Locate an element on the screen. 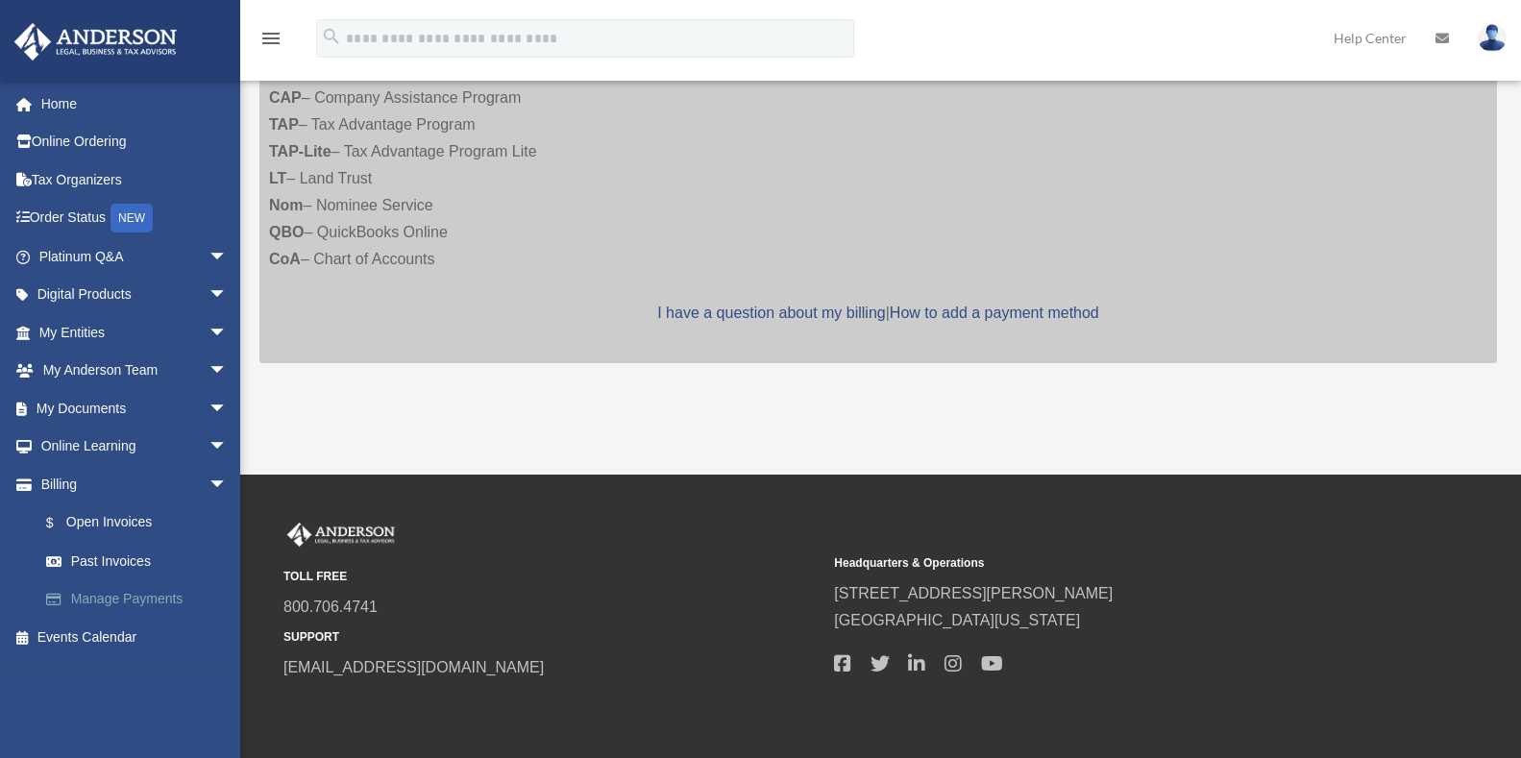 The width and height of the screenshot is (1521, 758). a: Online Learningarrow_drop_down is located at coordinates (135, 447).